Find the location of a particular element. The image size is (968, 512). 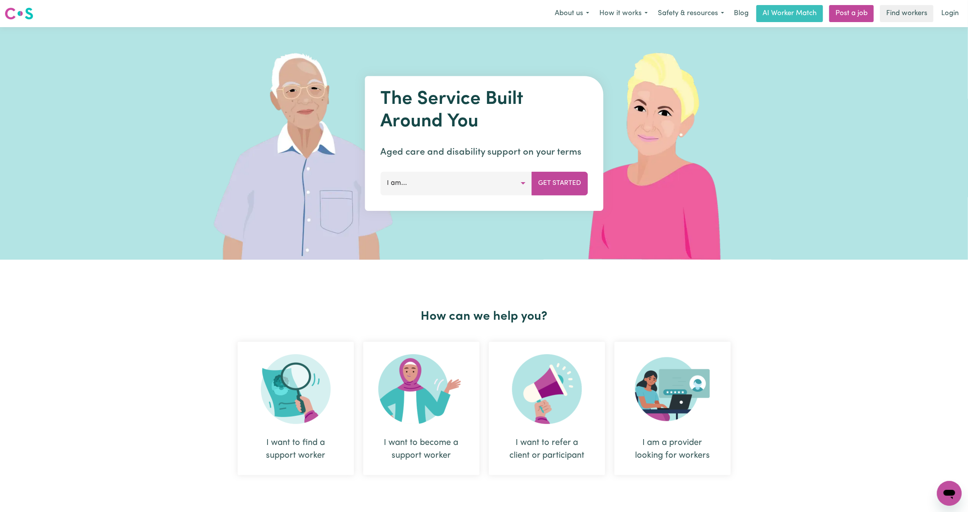

a: AI Worker Match is located at coordinates (790, 14).